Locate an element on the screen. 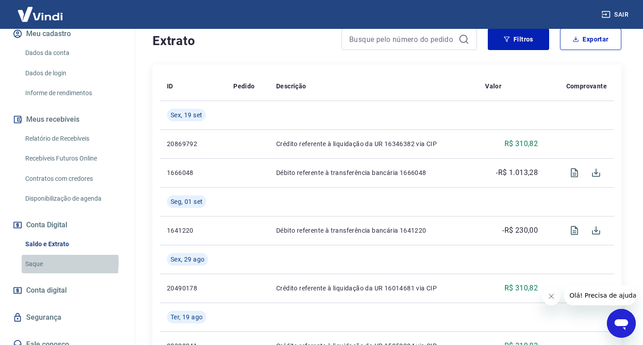 The width and height of the screenshot is (643, 345). p: Crédito referente à liquidação da UR 16014681 via CIP is located at coordinates (373, 288).